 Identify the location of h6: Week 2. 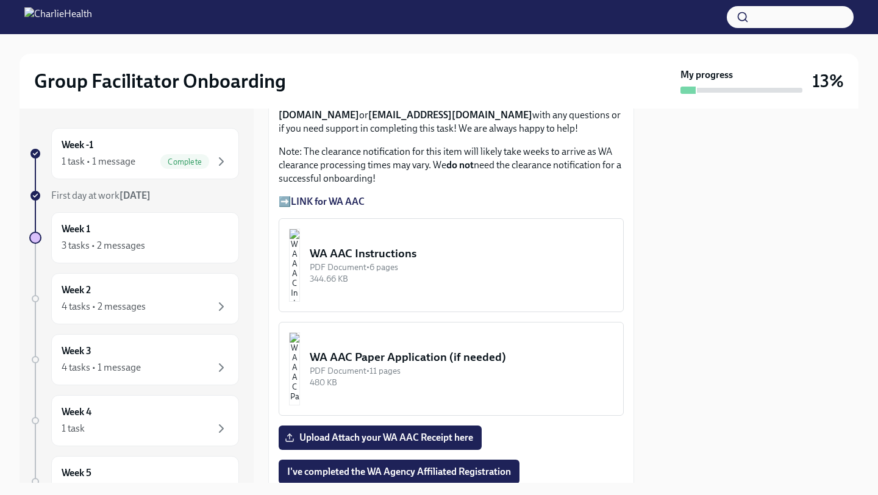
(76, 290).